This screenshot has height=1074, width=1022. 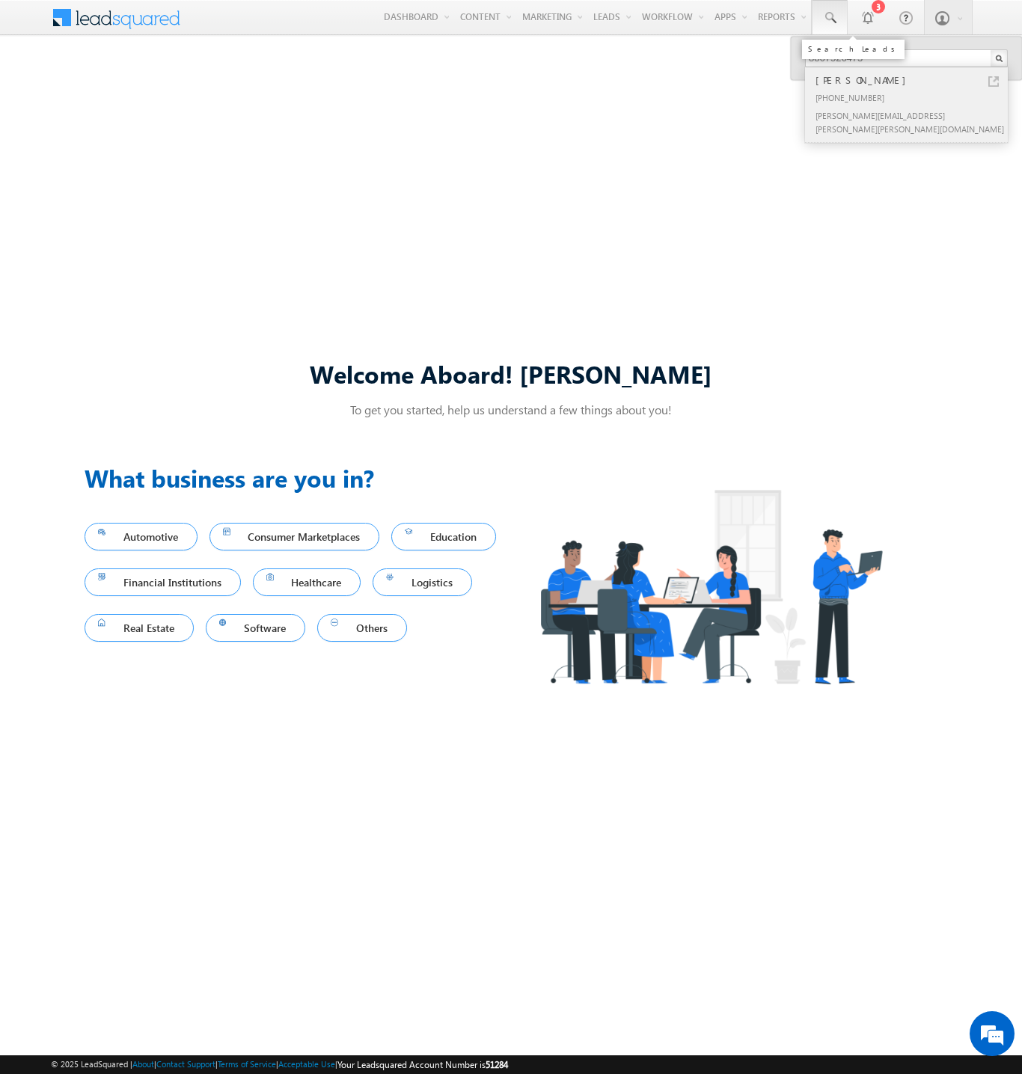 What do you see at coordinates (186, 1064) in the screenshot?
I see `a: Contact Support` at bounding box center [186, 1064].